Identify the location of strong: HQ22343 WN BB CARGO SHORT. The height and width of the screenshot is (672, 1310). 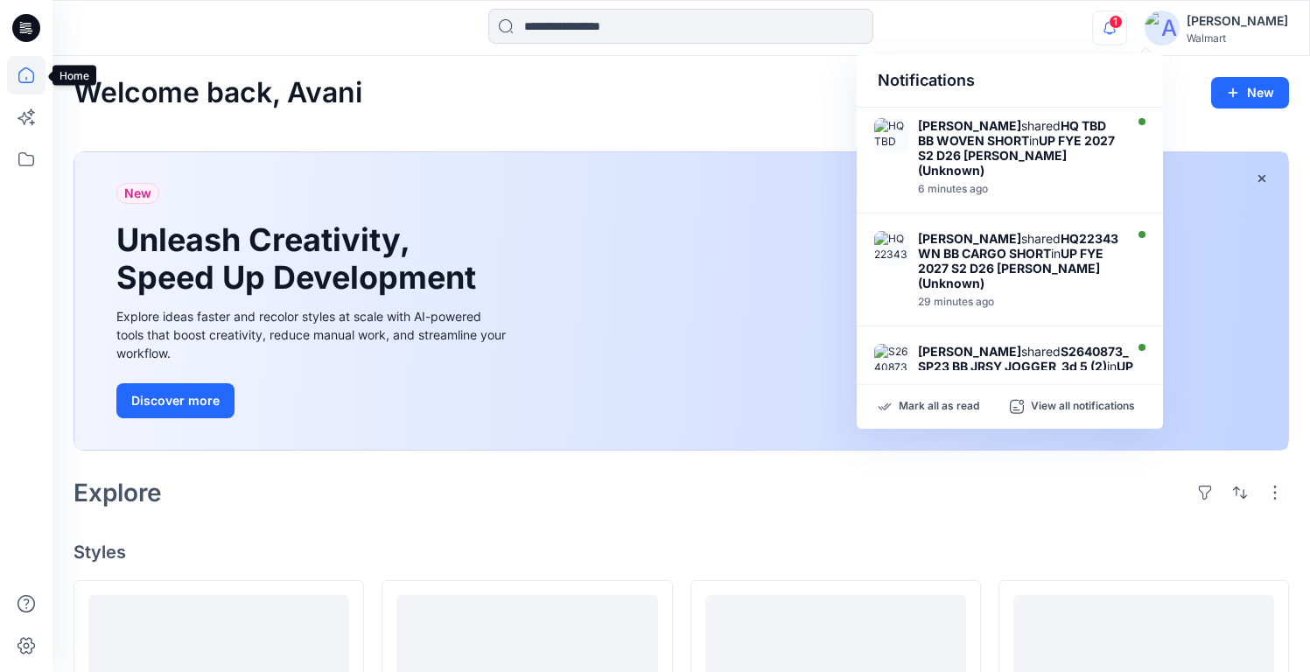
(1018, 246).